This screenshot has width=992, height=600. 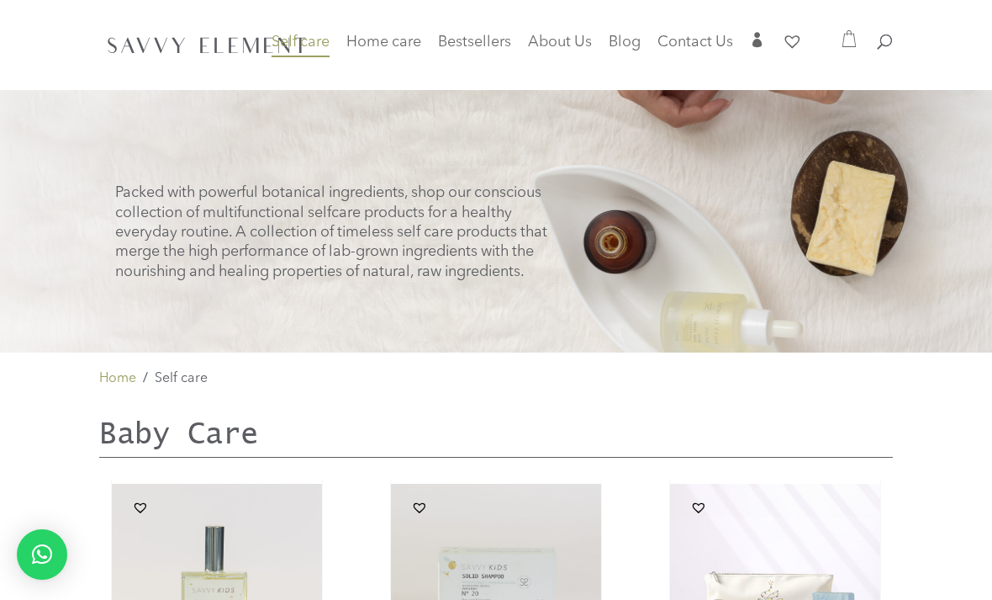 What do you see at coordinates (300, 53) in the screenshot?
I see `a: Self care` at bounding box center [300, 53].